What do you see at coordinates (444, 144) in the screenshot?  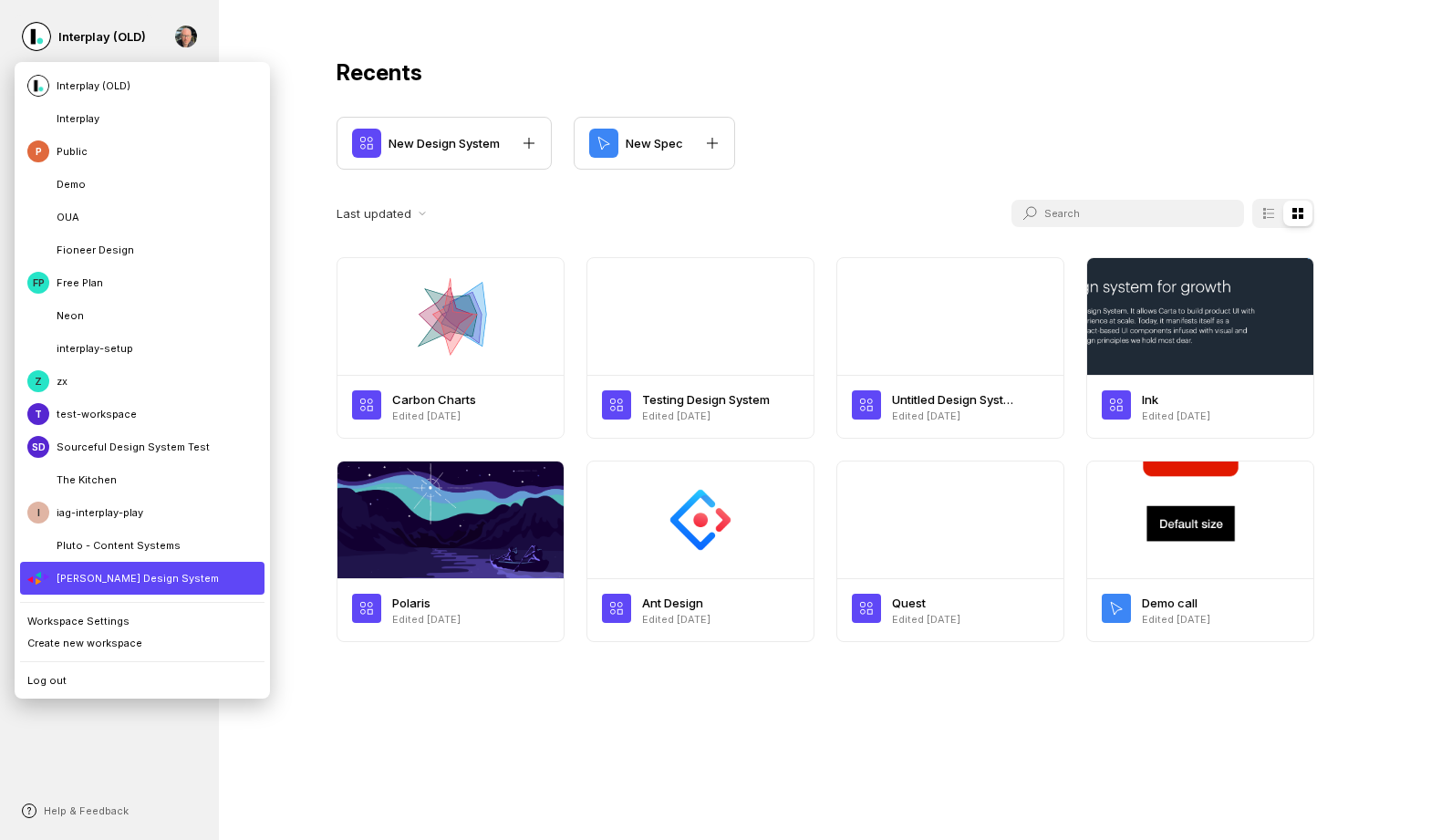 I see `p: New Design System` at bounding box center [444, 144].